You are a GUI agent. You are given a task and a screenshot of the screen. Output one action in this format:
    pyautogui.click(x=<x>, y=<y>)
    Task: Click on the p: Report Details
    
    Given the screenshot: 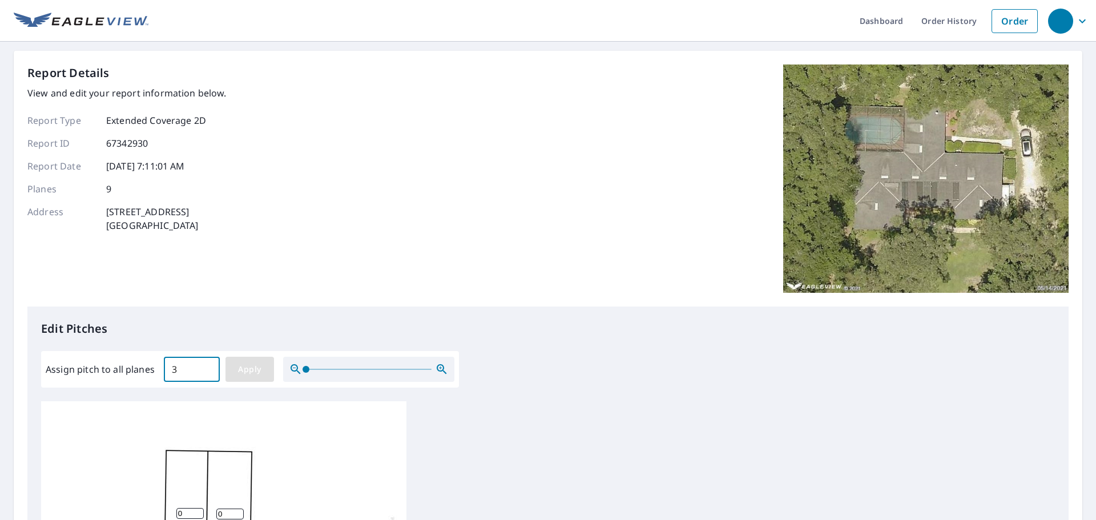 What is the action you would take?
    pyautogui.click(x=68, y=73)
    